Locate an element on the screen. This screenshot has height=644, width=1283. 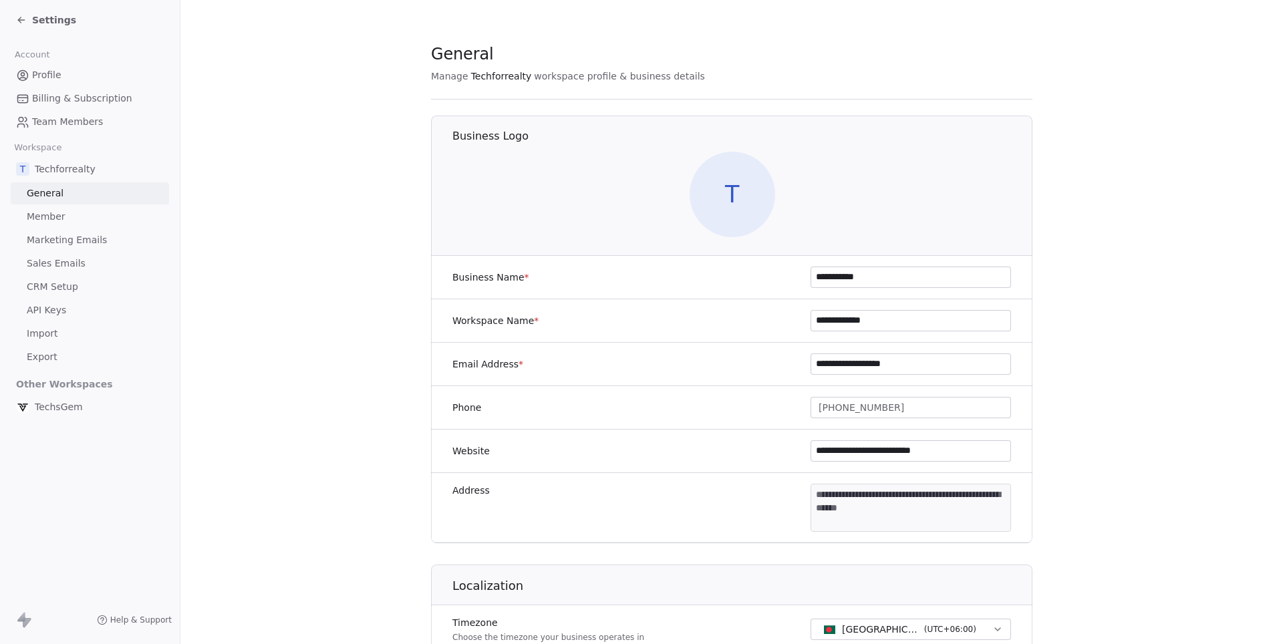
span: Member is located at coordinates (46, 217).